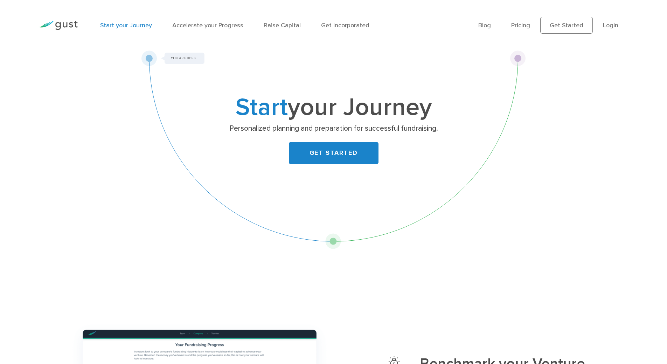 This screenshot has height=364, width=667. What do you see at coordinates (126, 25) in the screenshot?
I see `a: Start your Journey` at bounding box center [126, 25].